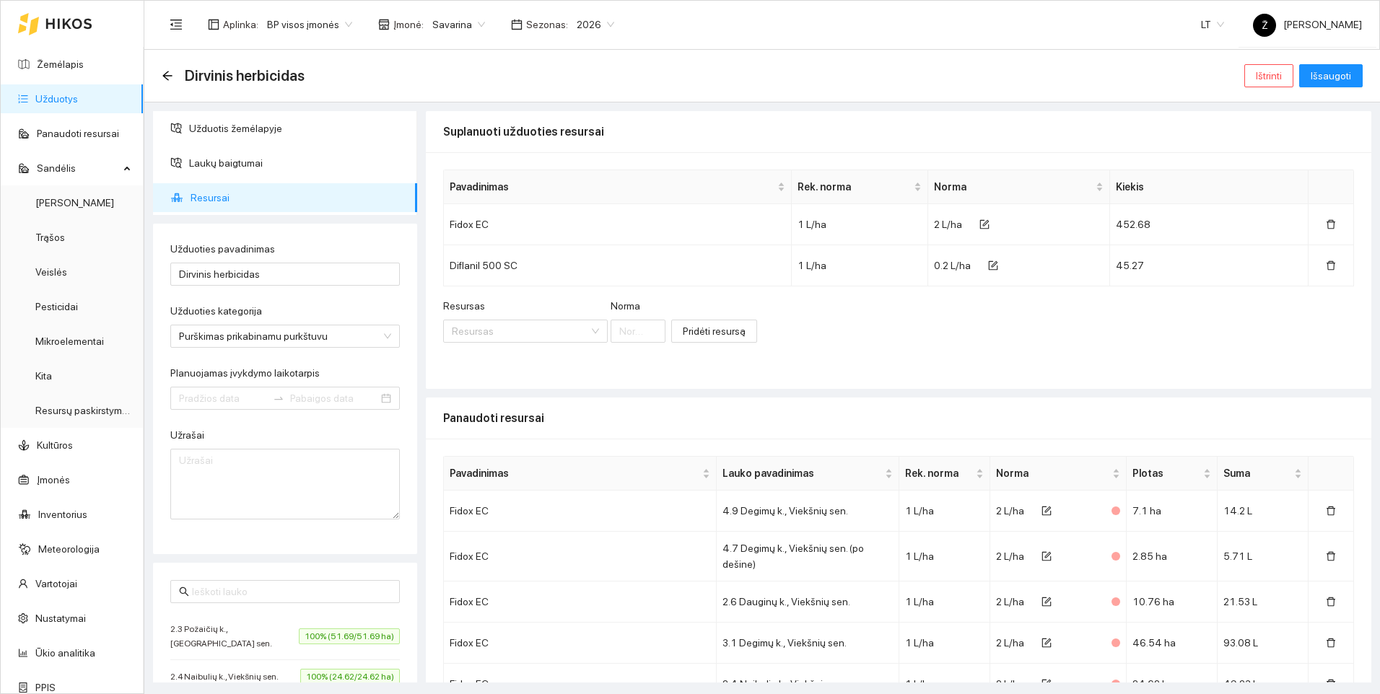  I want to click on a: Įmonės, so click(53, 480).